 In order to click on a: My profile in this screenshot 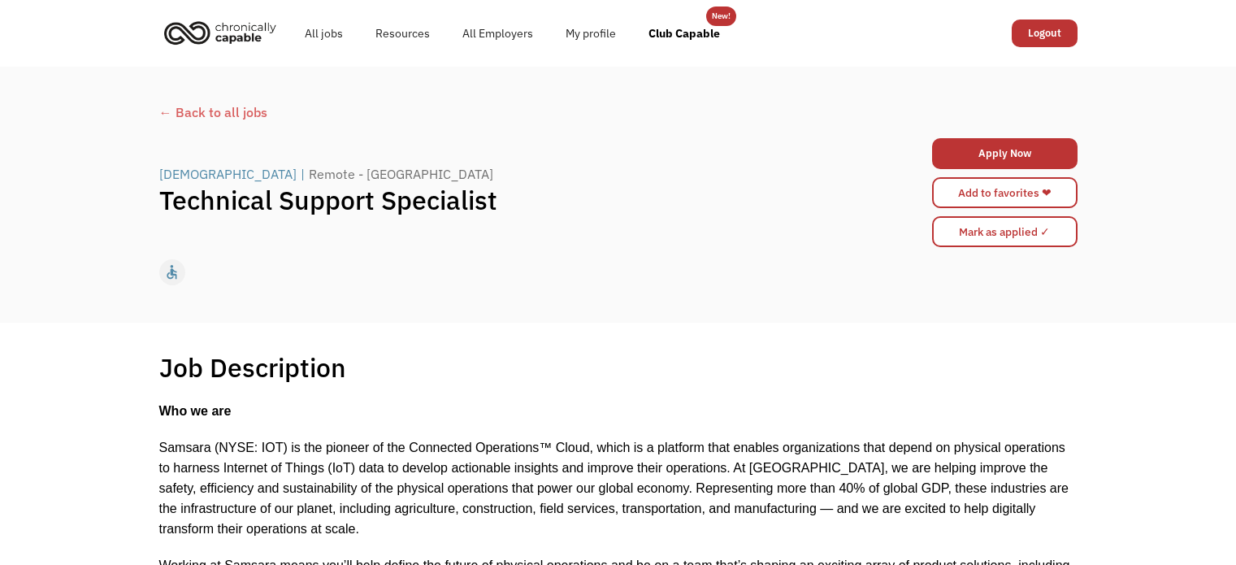, I will do `click(591, 33)`.